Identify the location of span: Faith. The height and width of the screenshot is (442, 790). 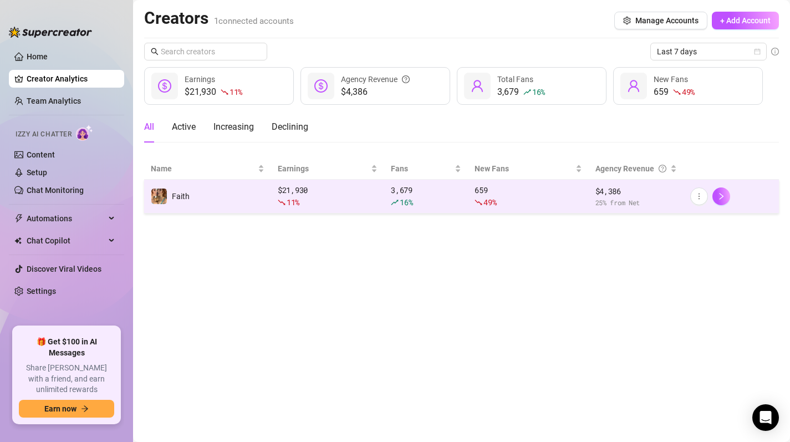
(181, 196).